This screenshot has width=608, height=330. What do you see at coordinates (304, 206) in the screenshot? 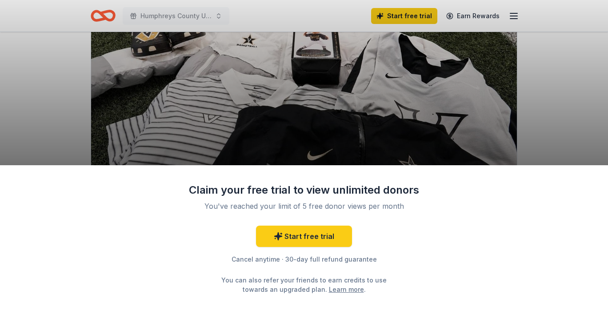
I see `div: You've reached your limit of 5 free donor views per month` at bounding box center [304, 206].